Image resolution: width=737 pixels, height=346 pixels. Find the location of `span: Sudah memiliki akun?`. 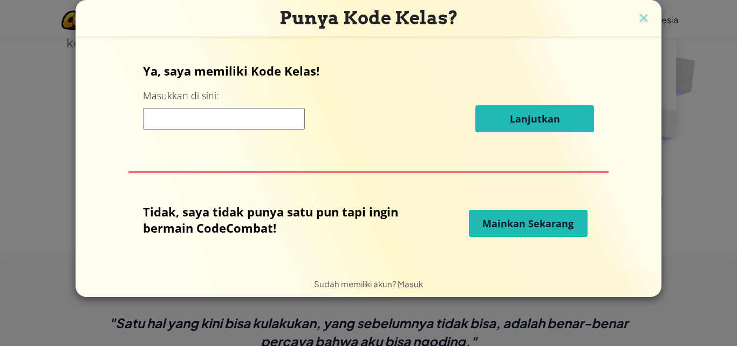

span: Sudah memiliki akun? is located at coordinates (355, 283).